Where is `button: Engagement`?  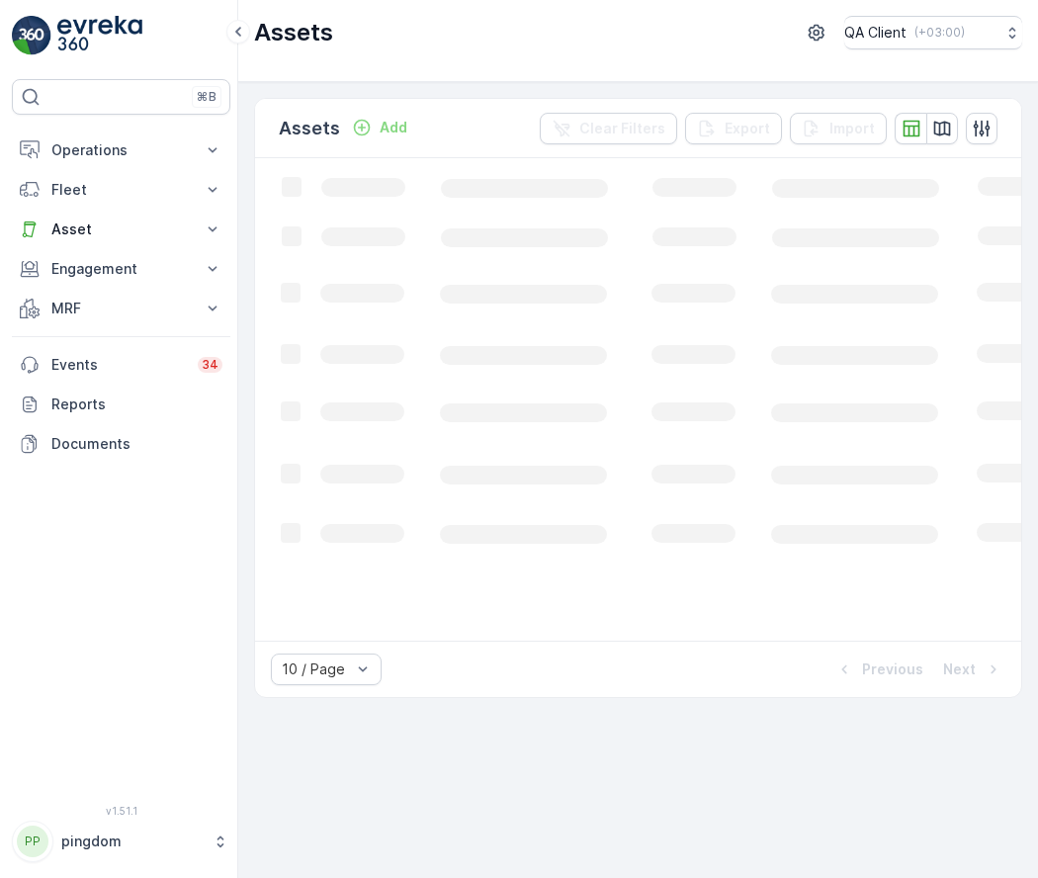
button: Engagement is located at coordinates (121, 269).